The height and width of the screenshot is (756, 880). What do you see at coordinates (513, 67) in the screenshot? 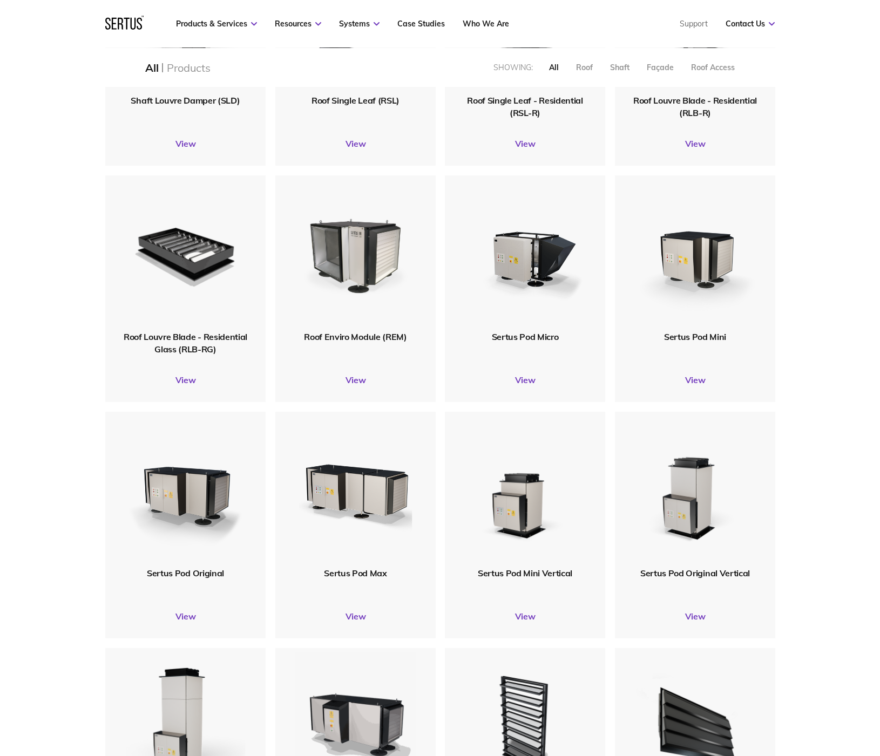
I see `div: Showing:` at bounding box center [513, 67].